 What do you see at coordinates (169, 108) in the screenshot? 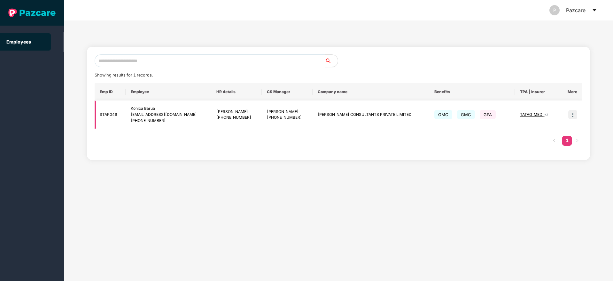
I see `div: Konica Barua` at bounding box center [169, 108].